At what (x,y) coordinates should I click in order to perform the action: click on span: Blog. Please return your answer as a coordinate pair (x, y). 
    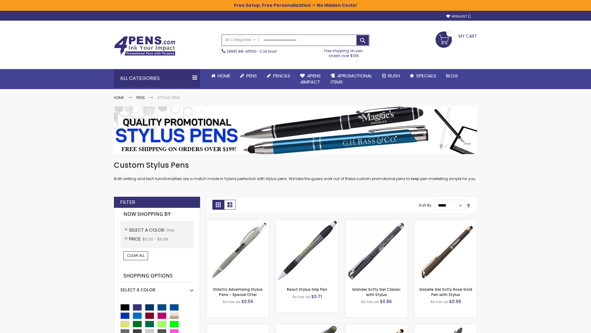
    Looking at the image, I should click on (452, 75).